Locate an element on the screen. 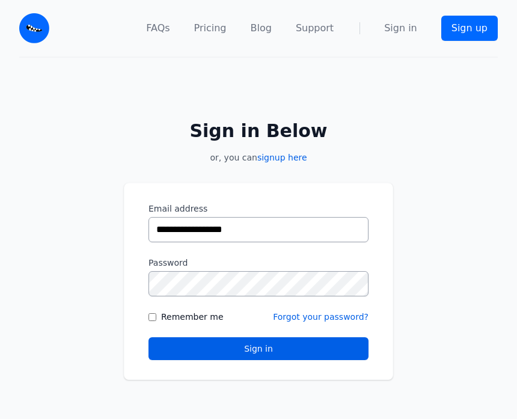 The height and width of the screenshot is (419, 517). a: Pricing is located at coordinates (210, 28).